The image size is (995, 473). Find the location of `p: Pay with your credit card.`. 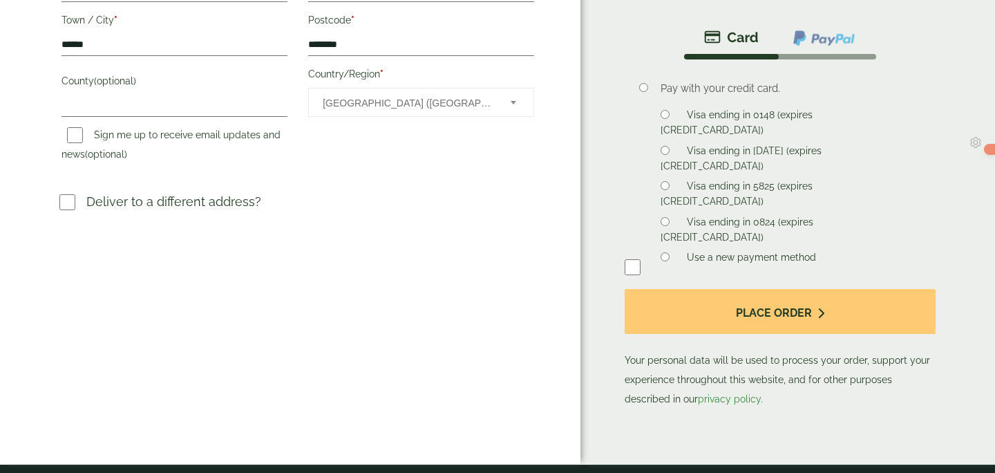

p: Pay with your credit card. is located at coordinates (787, 88).